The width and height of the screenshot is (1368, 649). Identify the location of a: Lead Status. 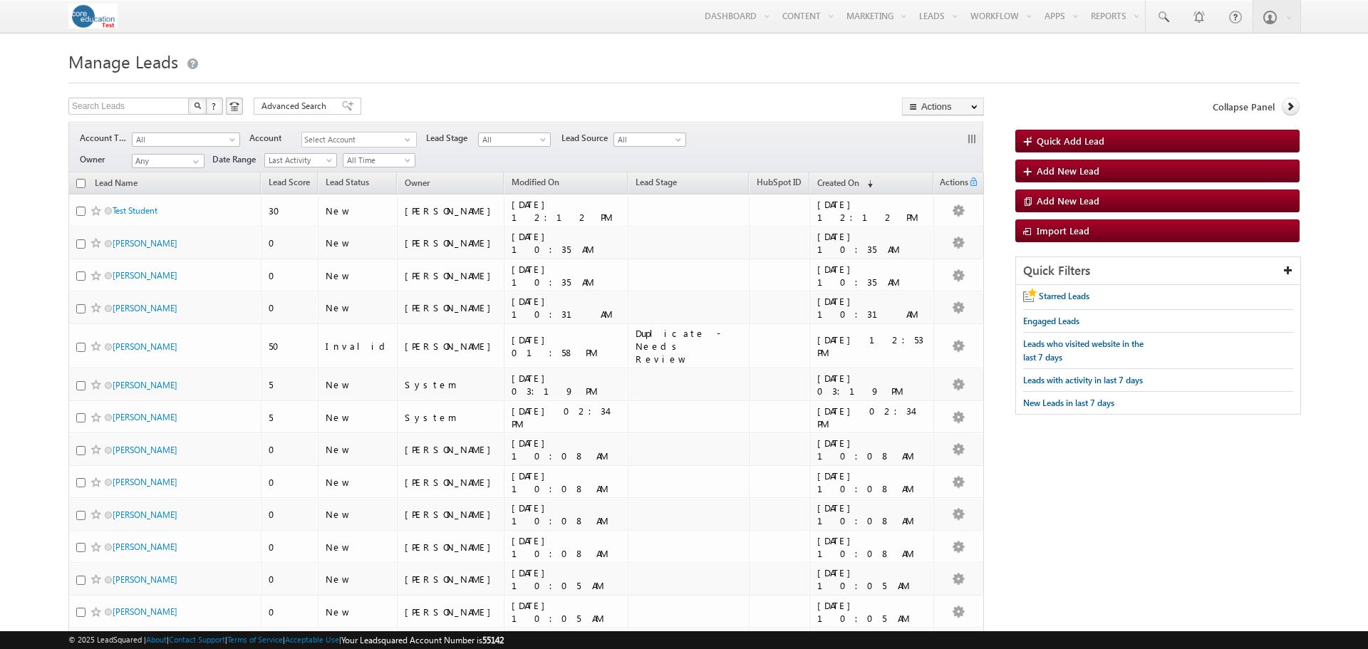
(347, 184).